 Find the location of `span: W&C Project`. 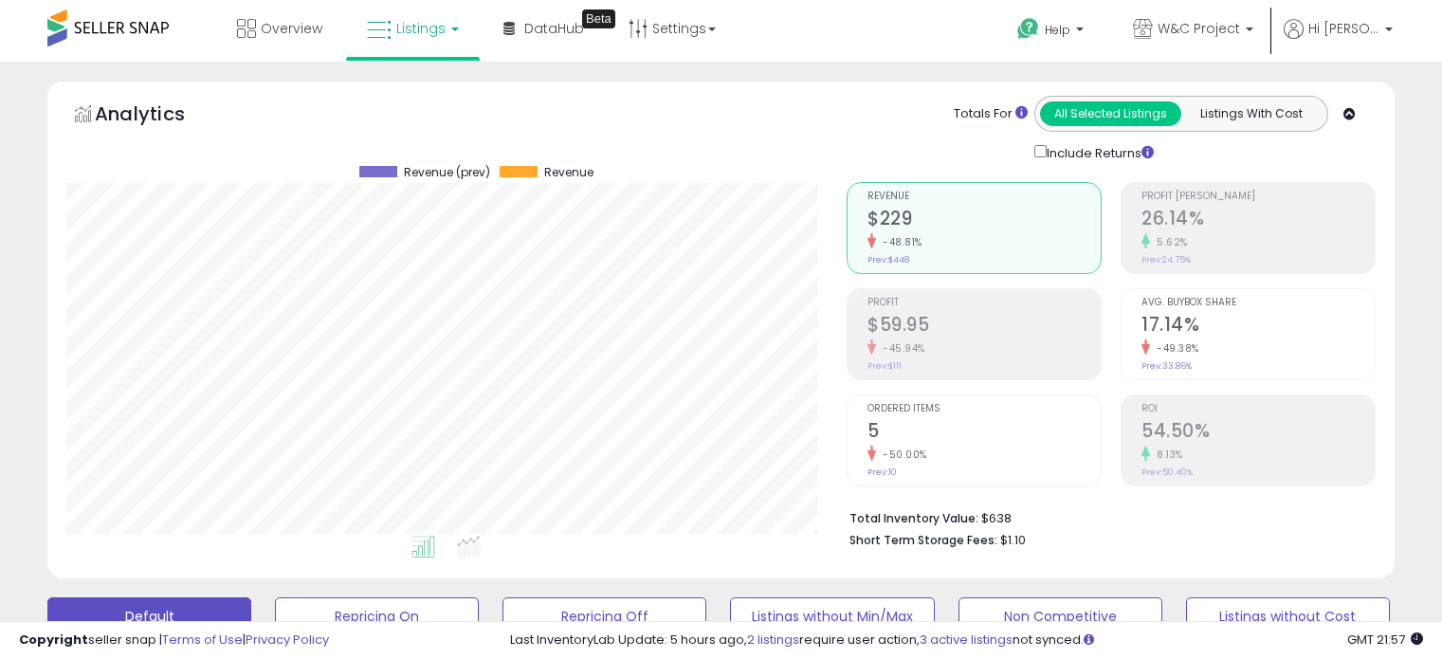

span: W&C Project is located at coordinates (1198, 28).